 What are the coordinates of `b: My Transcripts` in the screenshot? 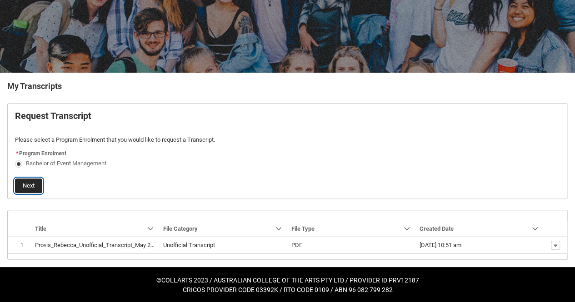 It's located at (35, 86).